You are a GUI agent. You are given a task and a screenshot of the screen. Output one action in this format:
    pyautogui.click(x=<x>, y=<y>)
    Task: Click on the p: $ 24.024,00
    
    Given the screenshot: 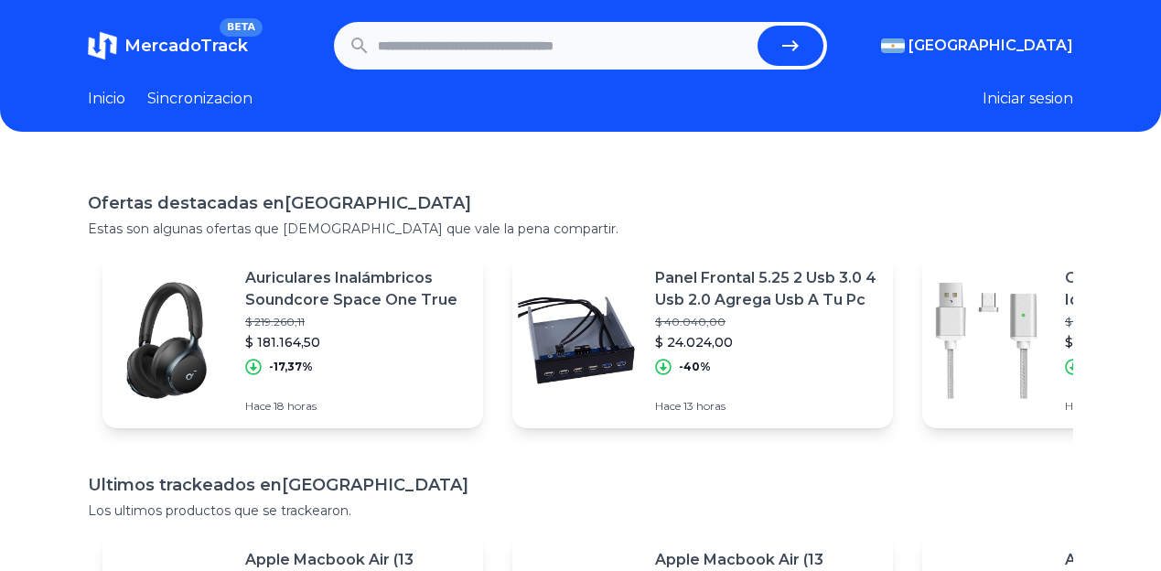 What is the action you would take?
    pyautogui.click(x=767, y=342)
    